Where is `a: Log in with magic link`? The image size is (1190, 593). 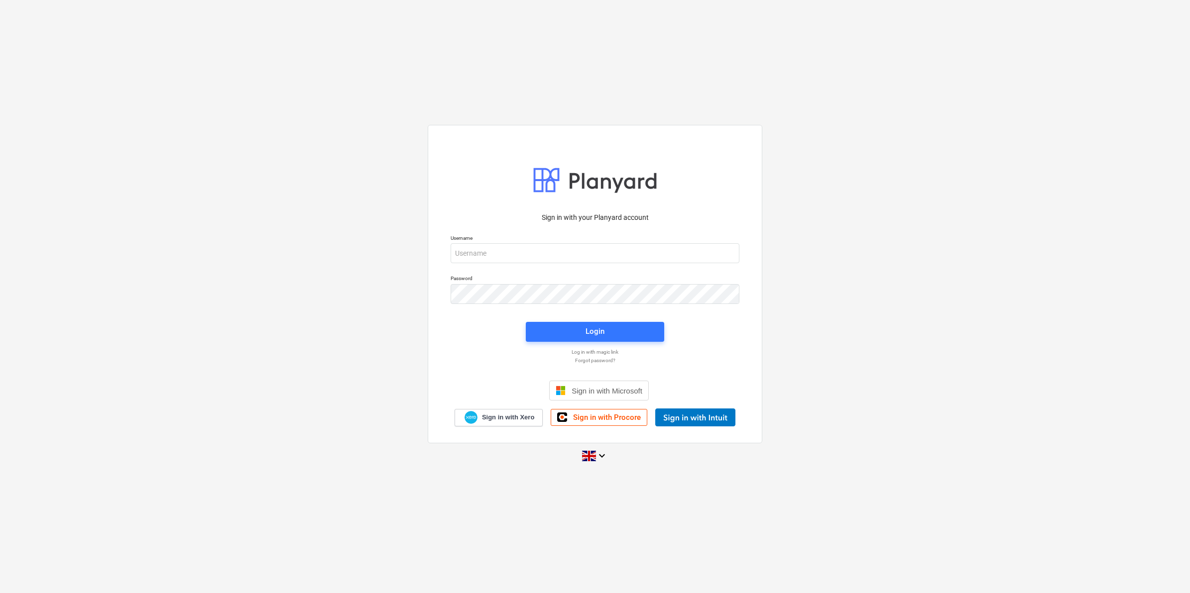 a: Log in with magic link is located at coordinates (595, 352).